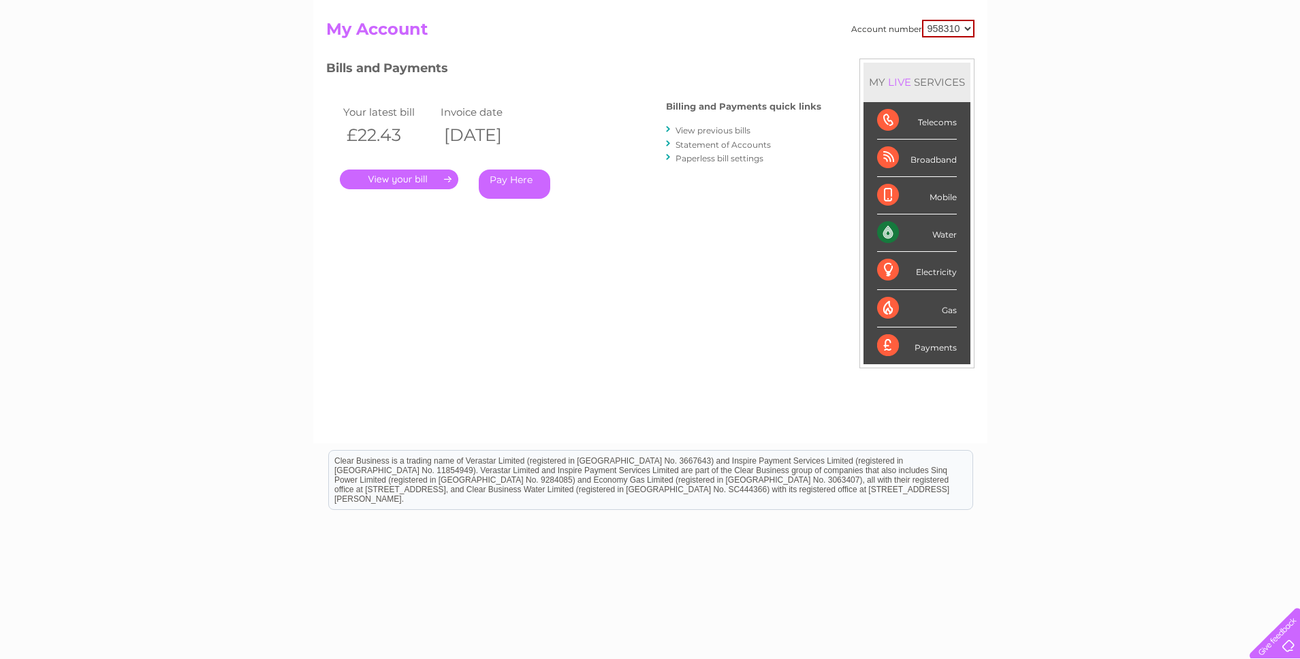 Image resolution: width=1300 pixels, height=659 pixels. I want to click on a: Blog, so click(1191, 63).